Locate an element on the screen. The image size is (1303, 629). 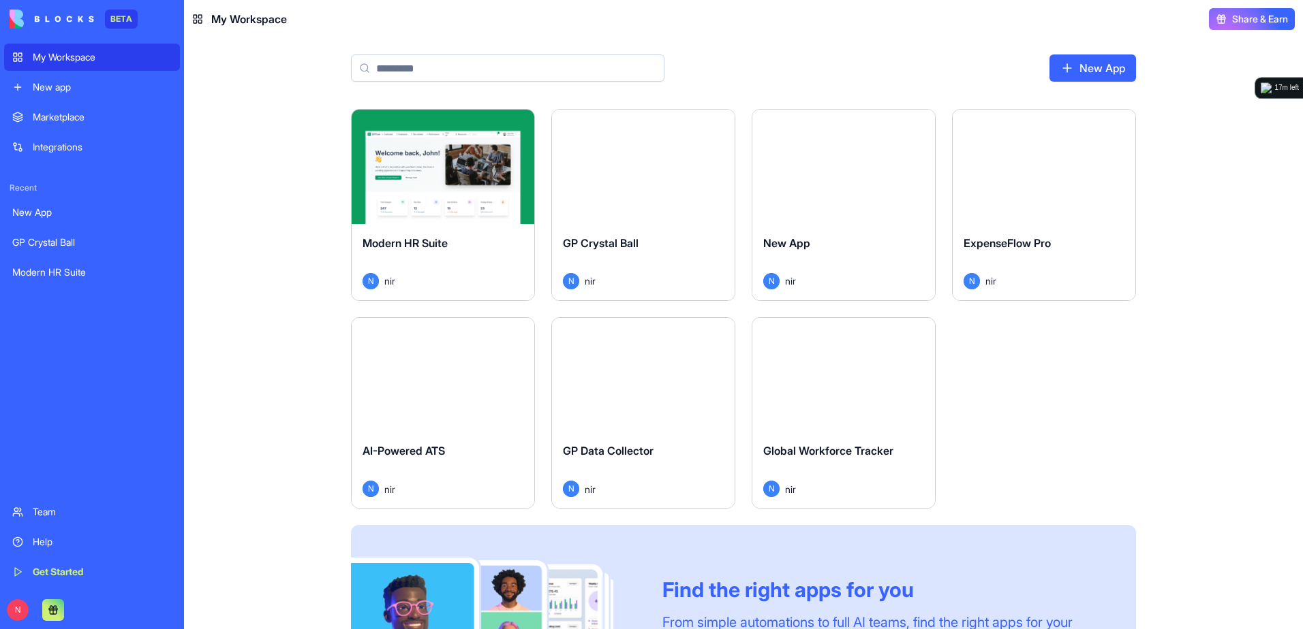
div: Team is located at coordinates (102, 512).